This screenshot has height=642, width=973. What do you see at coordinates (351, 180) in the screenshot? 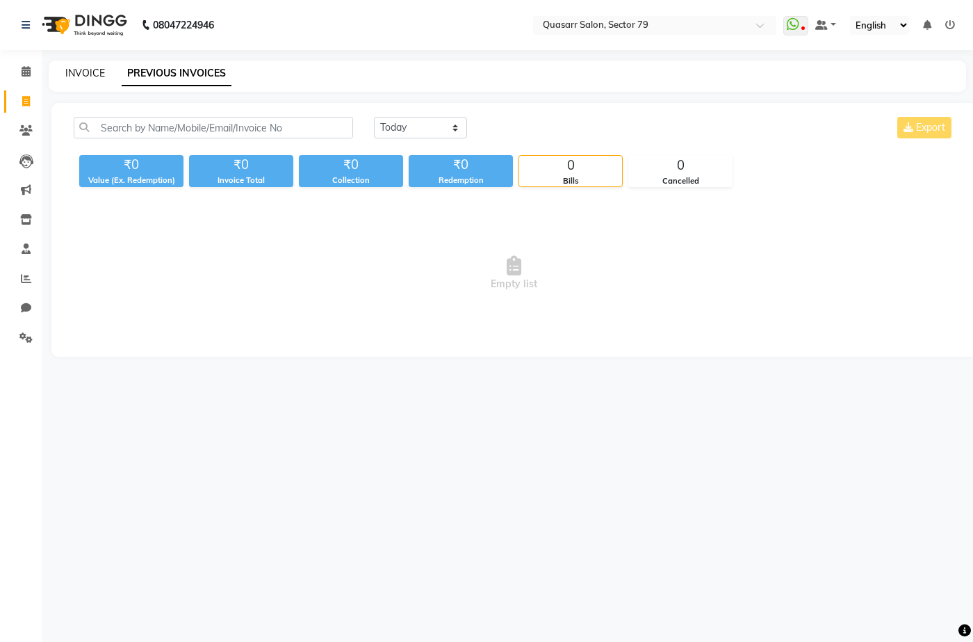
I see `div: Collection` at bounding box center [351, 180].